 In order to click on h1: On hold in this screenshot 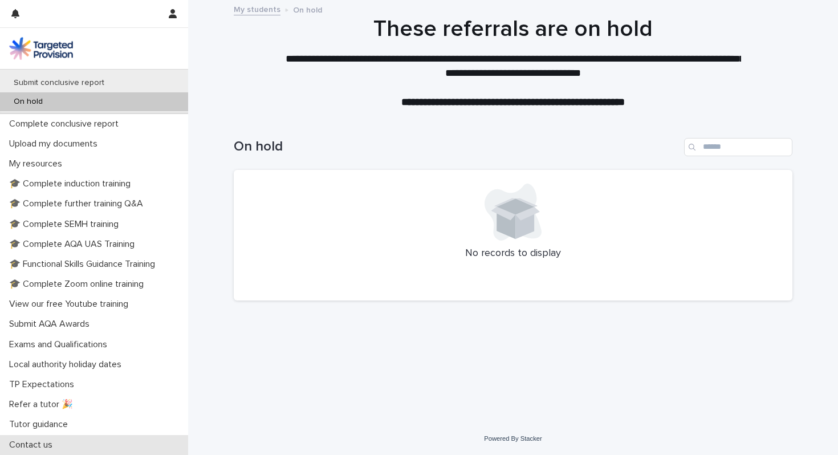, I will do `click(457, 147)`.